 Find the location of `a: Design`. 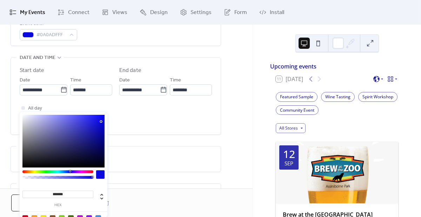

a: Design is located at coordinates (154, 12).